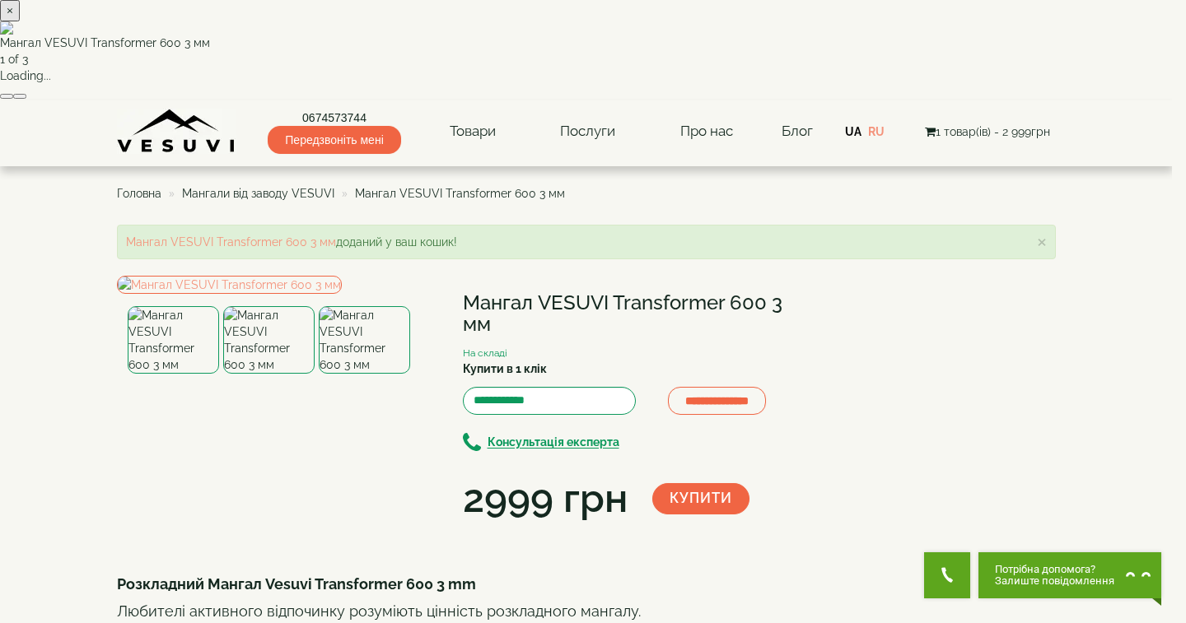  Describe the element at coordinates (707, 132) in the screenshot. I see `a: Про нас` at that location.